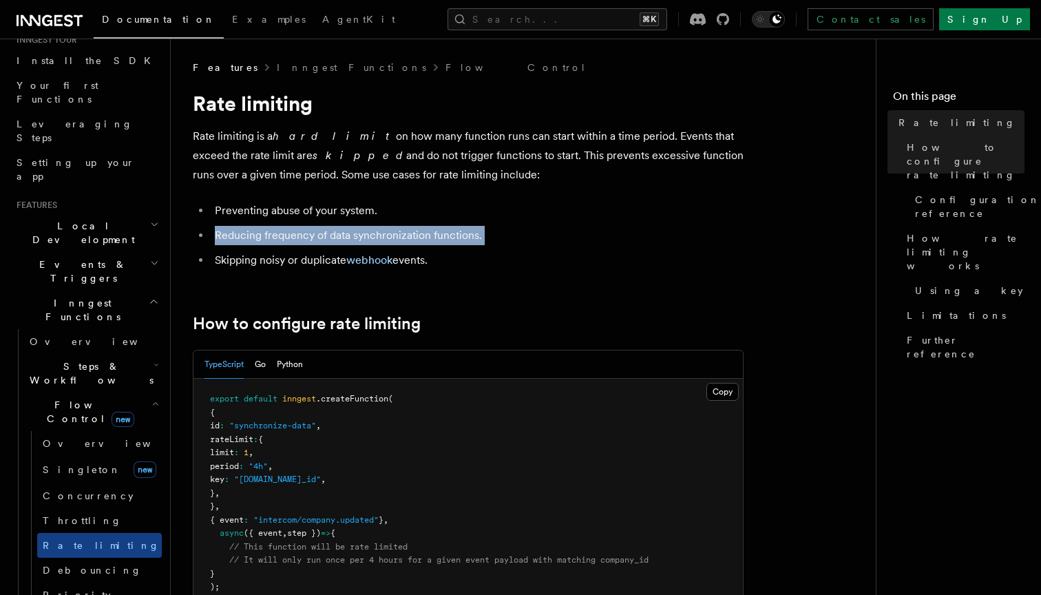 The width and height of the screenshot is (1041, 595). What do you see at coordinates (260, 364) in the screenshot?
I see `button: Go` at bounding box center [260, 364].